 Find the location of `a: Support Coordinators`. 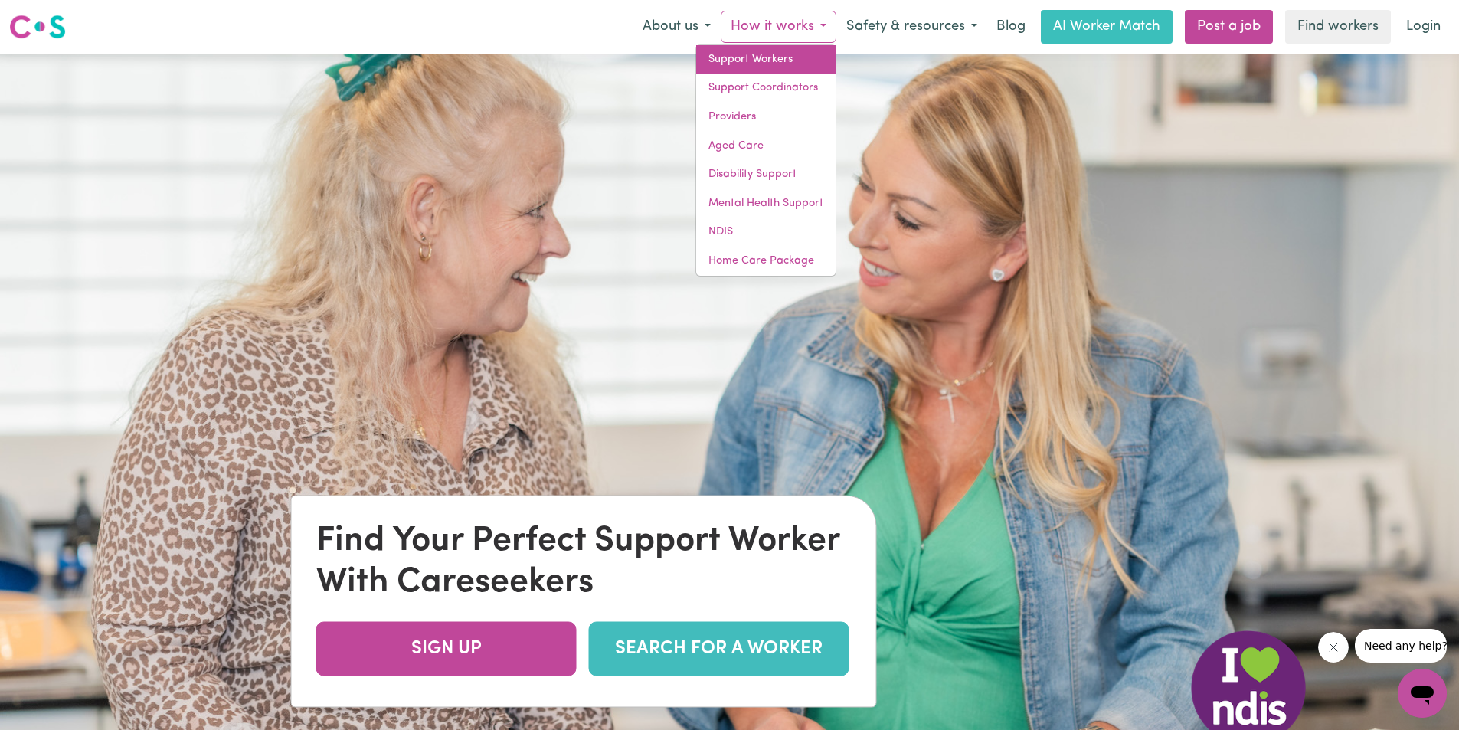

a: Support Coordinators is located at coordinates (766, 88).